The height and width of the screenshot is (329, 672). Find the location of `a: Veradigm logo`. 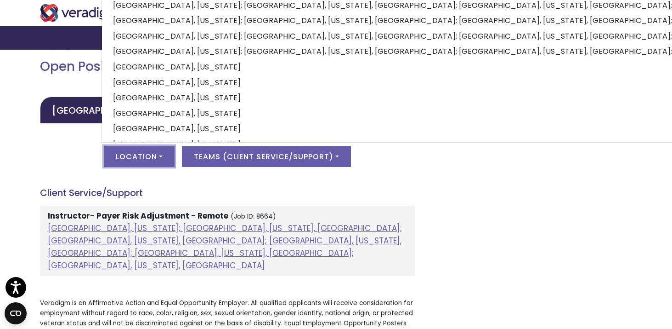

a: Veradigm logo is located at coordinates (80, 13).